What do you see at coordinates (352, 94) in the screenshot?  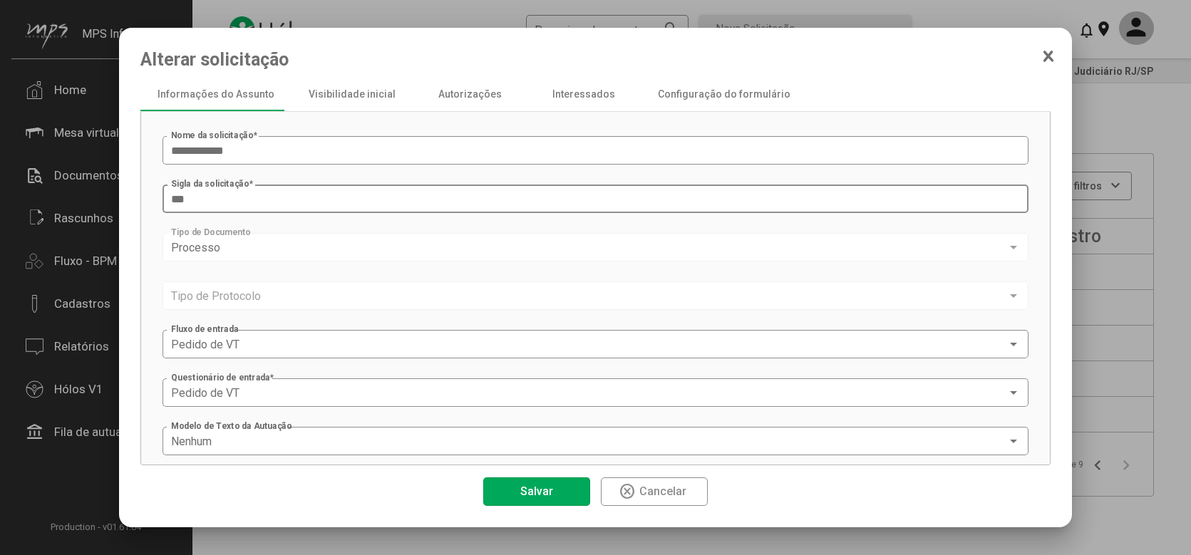 I see `div: Visibilidade inicial` at bounding box center [352, 94].